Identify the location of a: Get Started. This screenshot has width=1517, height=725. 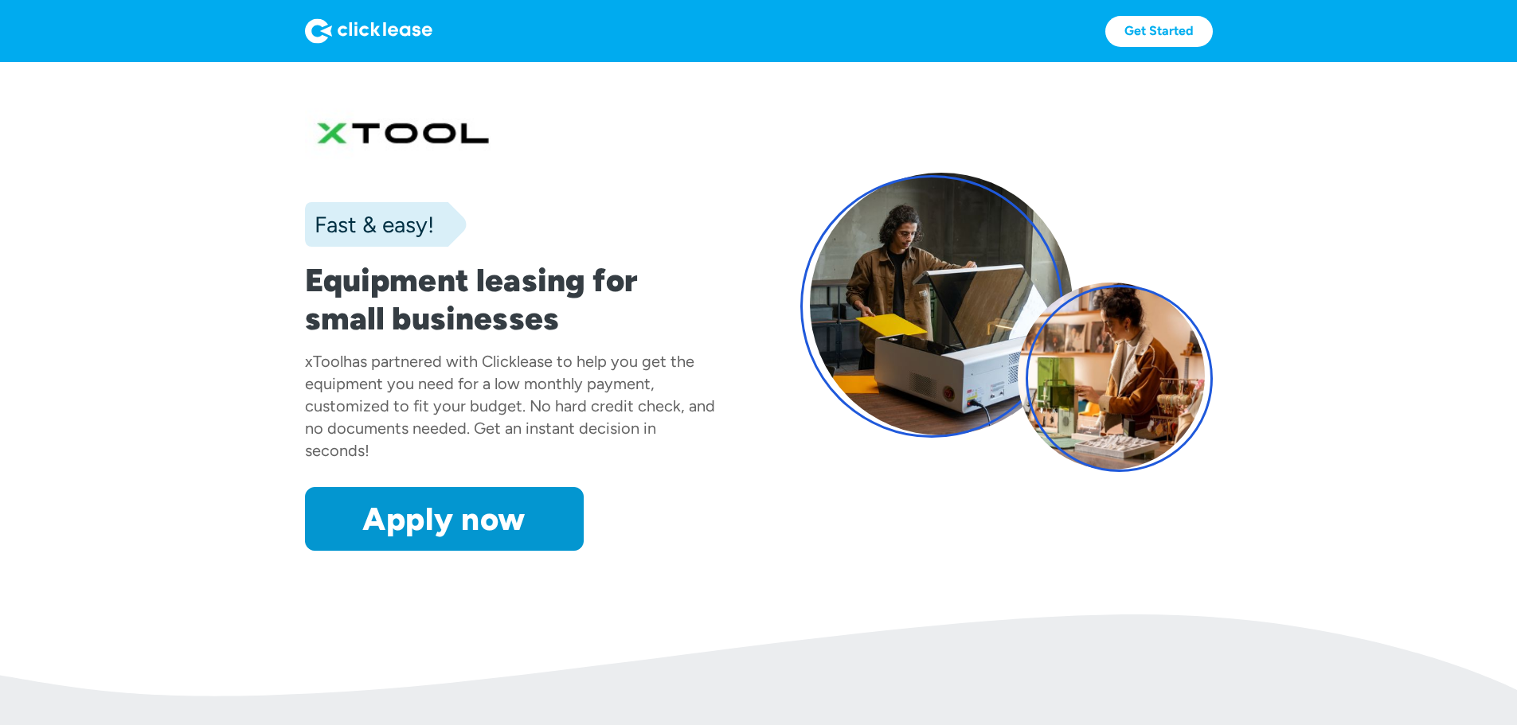
(1159, 31).